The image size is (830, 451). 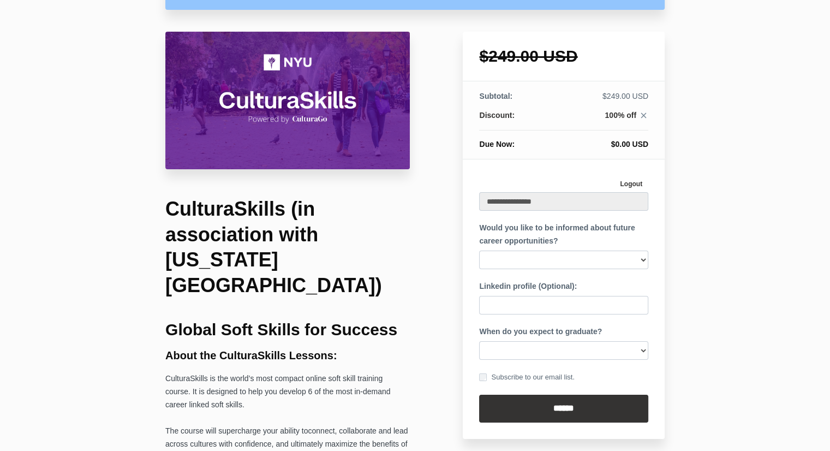 What do you see at coordinates (281, 329) in the screenshot?
I see `b: Global Soft Skills for Success` at bounding box center [281, 329].